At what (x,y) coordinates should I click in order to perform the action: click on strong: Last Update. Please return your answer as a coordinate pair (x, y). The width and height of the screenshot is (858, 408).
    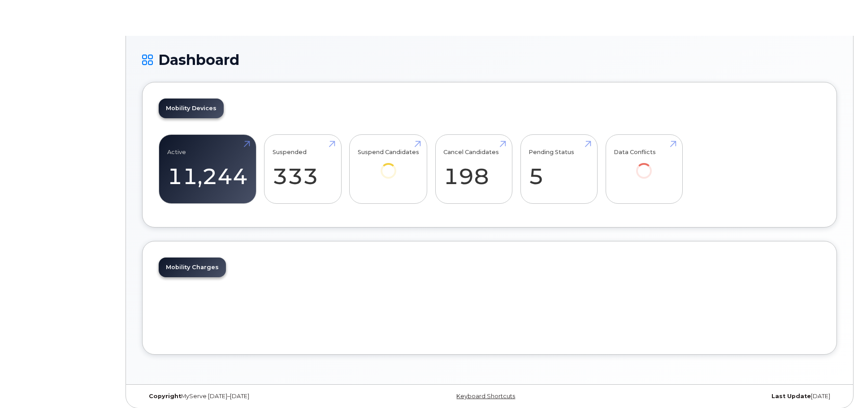
    Looking at the image, I should click on (791, 396).